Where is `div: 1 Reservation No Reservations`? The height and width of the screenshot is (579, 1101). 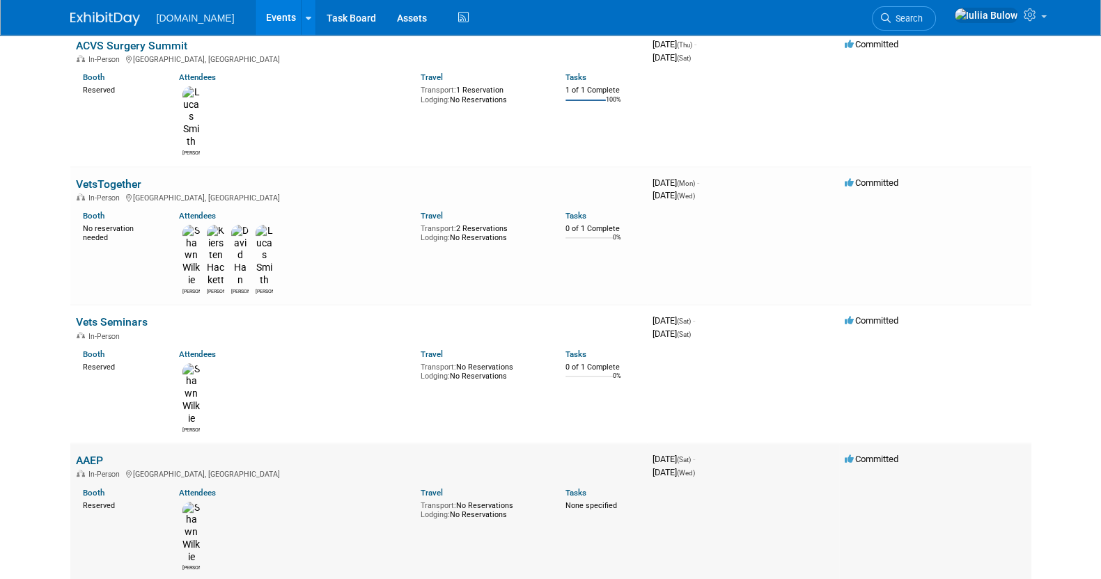
div: 1 Reservation No Reservations is located at coordinates (482, 93).